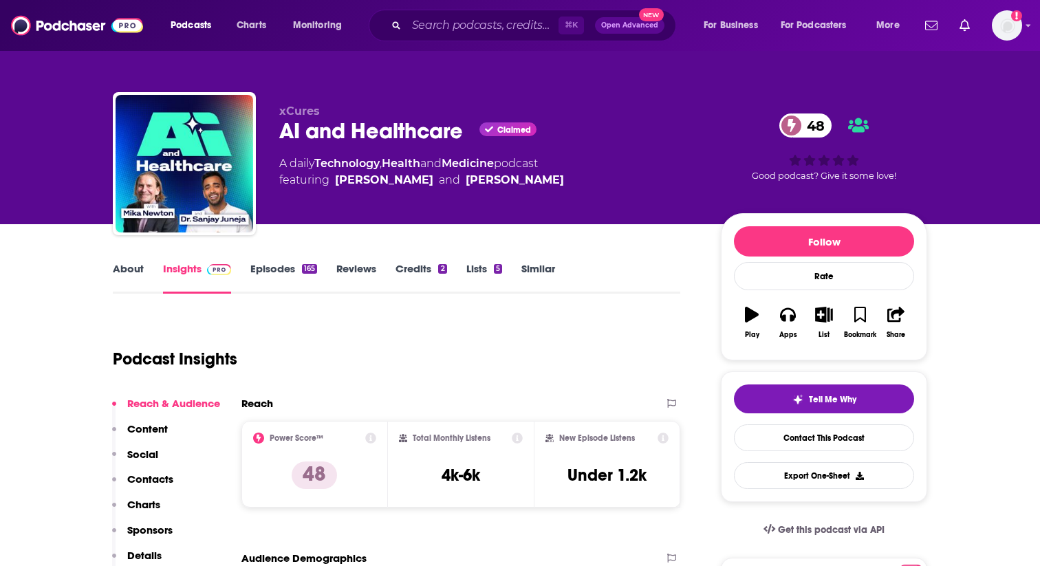  Describe the element at coordinates (787, 322) in the screenshot. I see `button: Apps` at that location.